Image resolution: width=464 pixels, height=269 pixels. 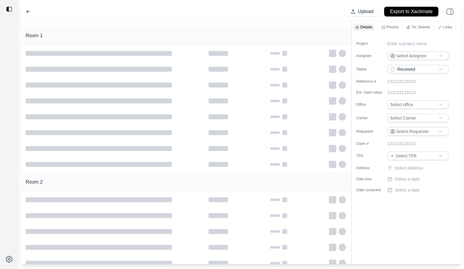 What do you see at coordinates (372, 105) in the screenshot?
I see `label: Office` at bounding box center [372, 105].